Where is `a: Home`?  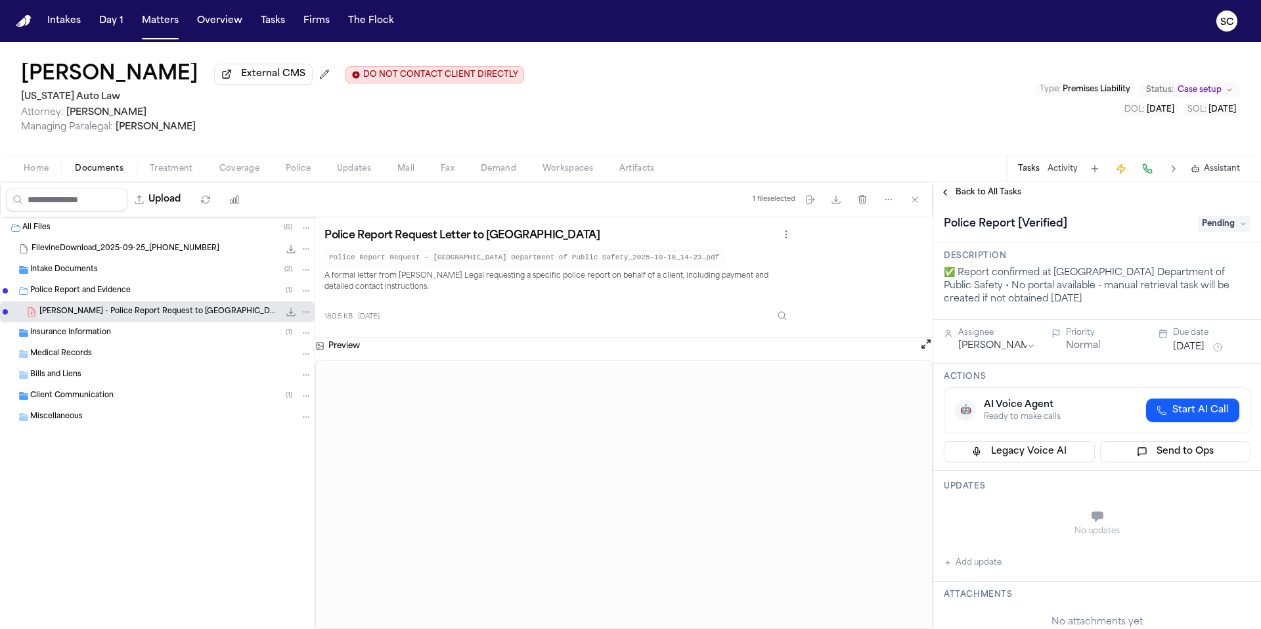 a: Home is located at coordinates (24, 21).